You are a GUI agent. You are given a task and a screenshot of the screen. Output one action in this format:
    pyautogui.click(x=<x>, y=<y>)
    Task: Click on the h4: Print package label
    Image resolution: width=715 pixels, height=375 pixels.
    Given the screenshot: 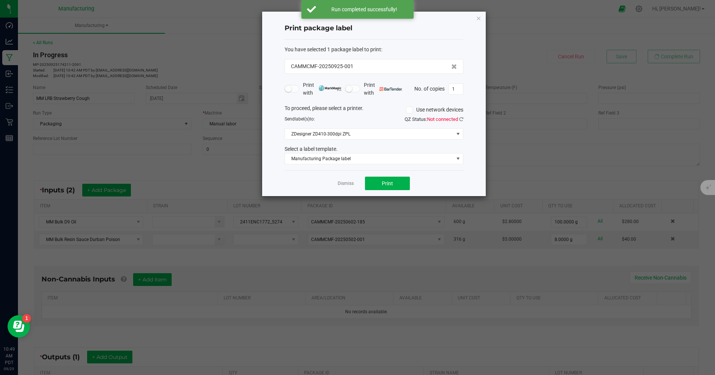 What is the action you would take?
    pyautogui.click(x=374, y=28)
    